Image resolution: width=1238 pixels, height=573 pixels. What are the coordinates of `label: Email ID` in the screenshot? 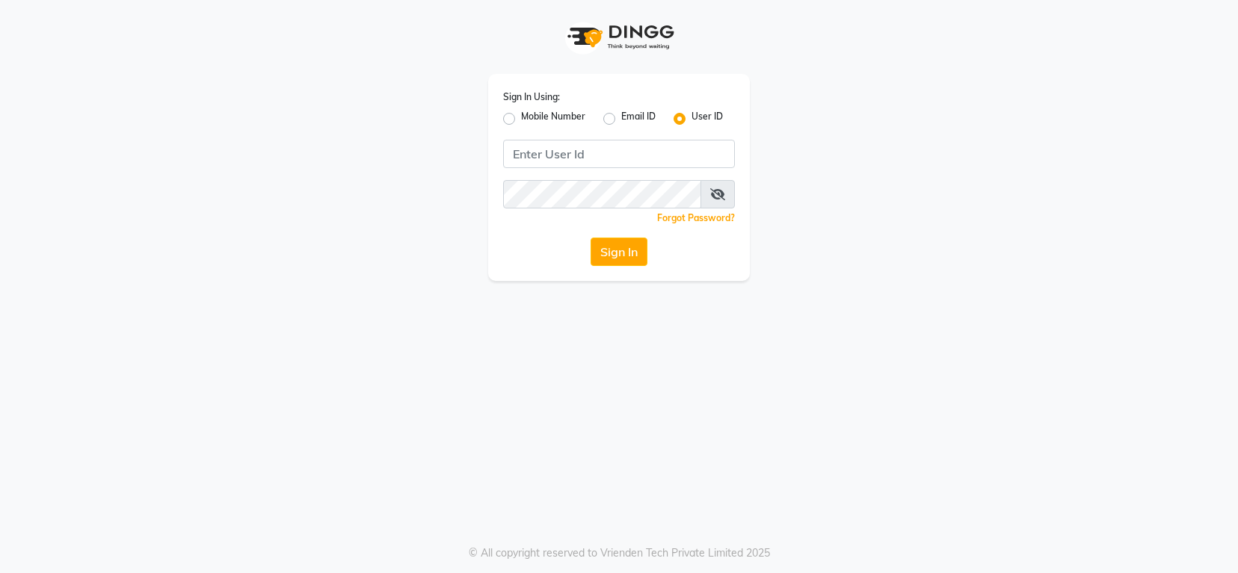 It's located at (639, 119).